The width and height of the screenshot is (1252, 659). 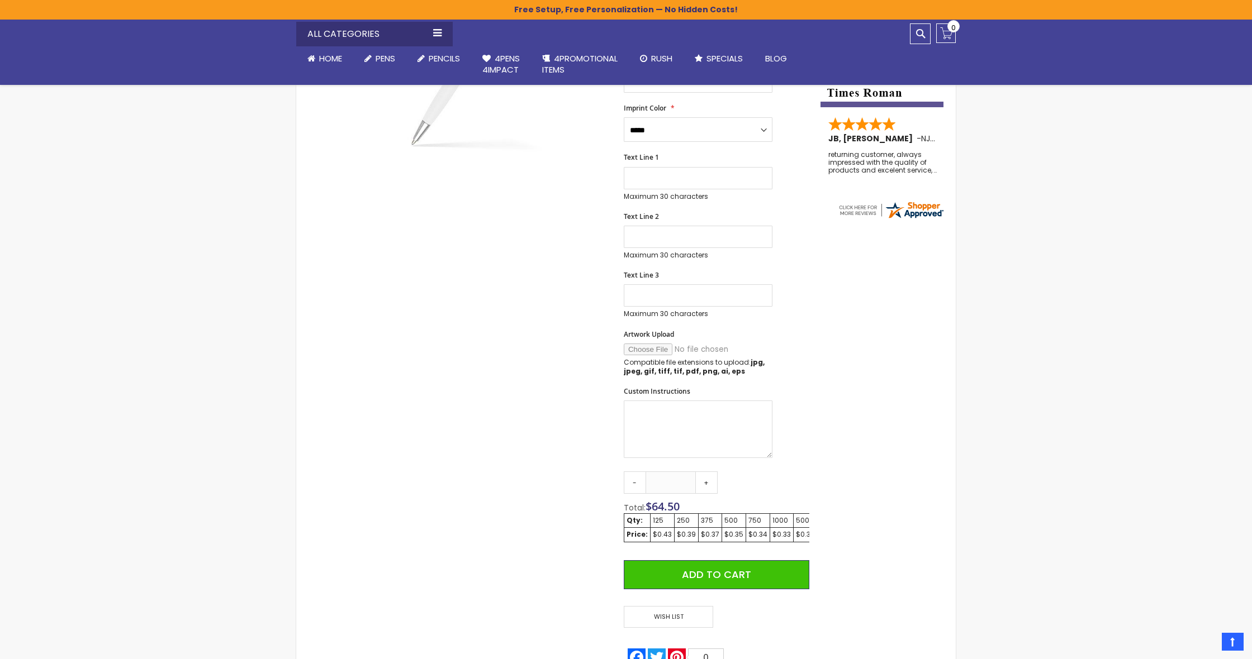 What do you see at coordinates (710, 521) in the screenshot?
I see `div: 375` at bounding box center [710, 521].